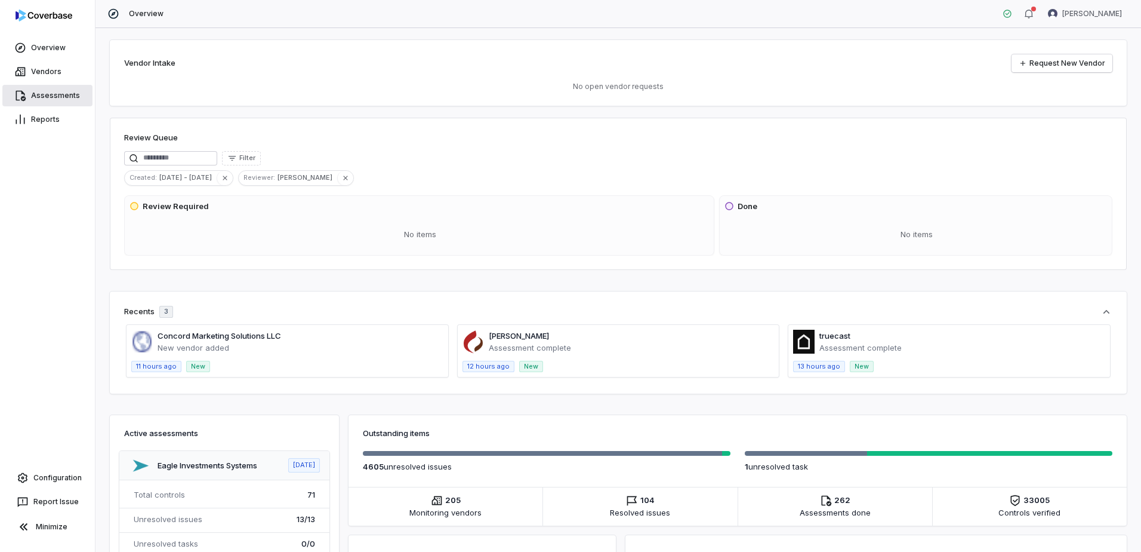 The width and height of the screenshot is (1141, 552). Describe the element at coordinates (47, 96) in the screenshot. I see `a: Assessments` at that location.